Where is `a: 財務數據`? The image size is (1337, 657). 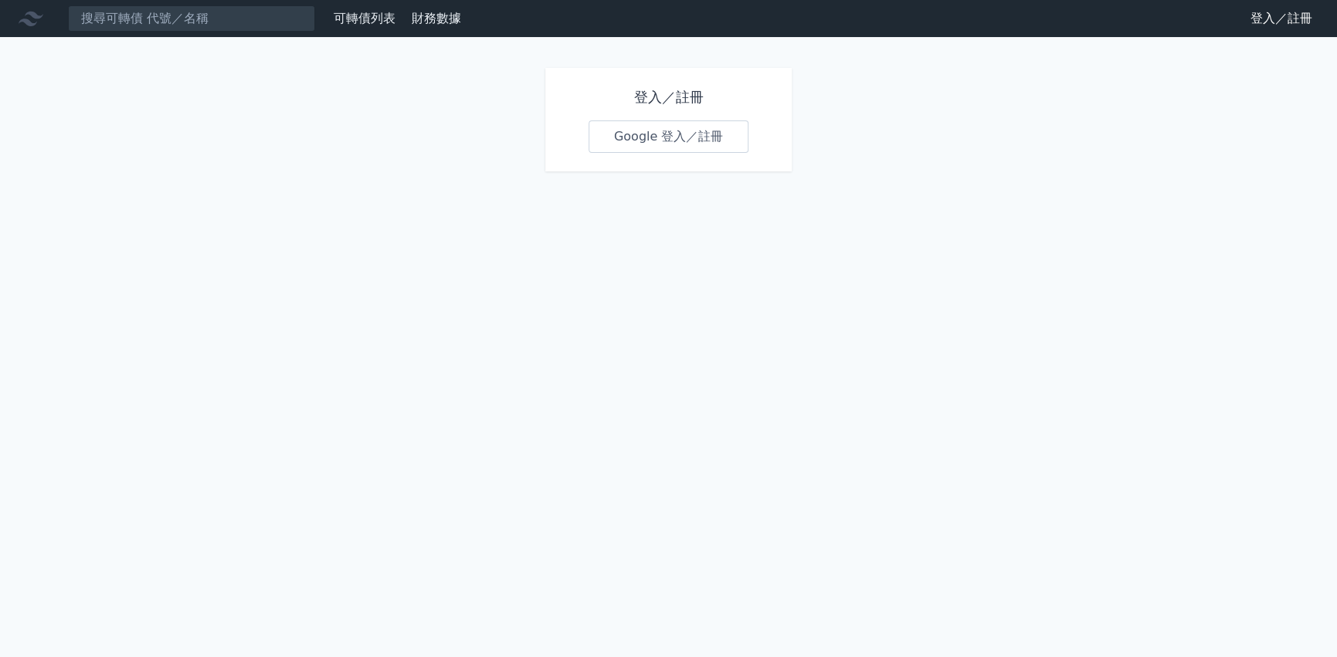
a: 財務數據 is located at coordinates (436, 18).